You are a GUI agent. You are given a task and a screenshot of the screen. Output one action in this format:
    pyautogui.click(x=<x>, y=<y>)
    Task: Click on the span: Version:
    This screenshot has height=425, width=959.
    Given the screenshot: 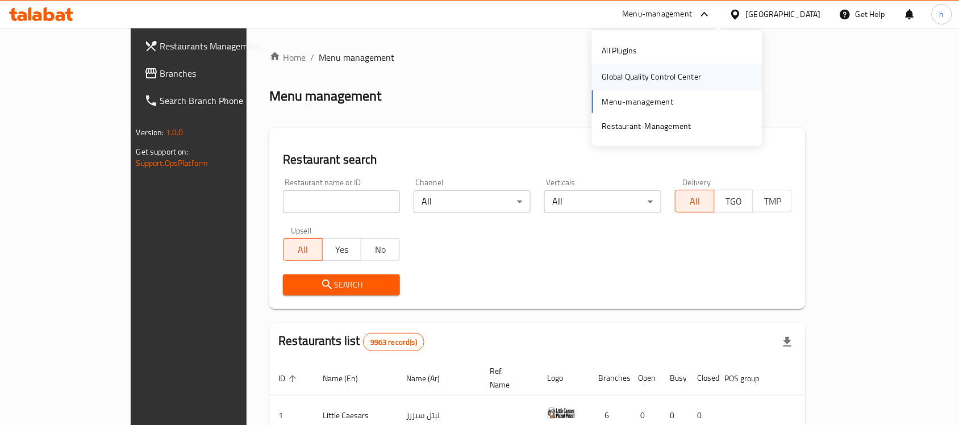 What is the action you would take?
    pyautogui.click(x=150, y=132)
    